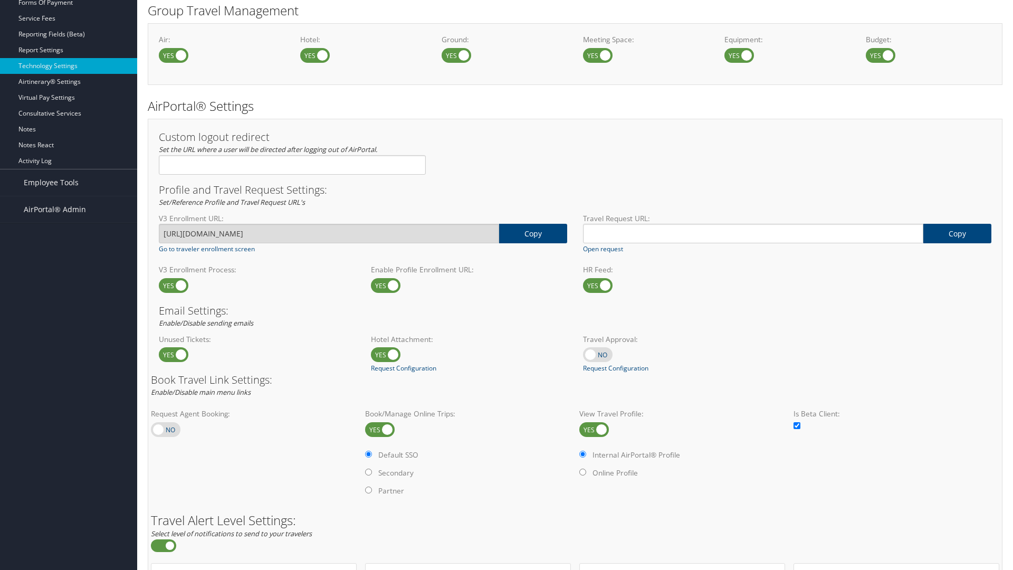 The width and height of the screenshot is (1013, 570). Describe the element at coordinates (646, 40) in the screenshot. I see `label: Meeting Space:` at that location.